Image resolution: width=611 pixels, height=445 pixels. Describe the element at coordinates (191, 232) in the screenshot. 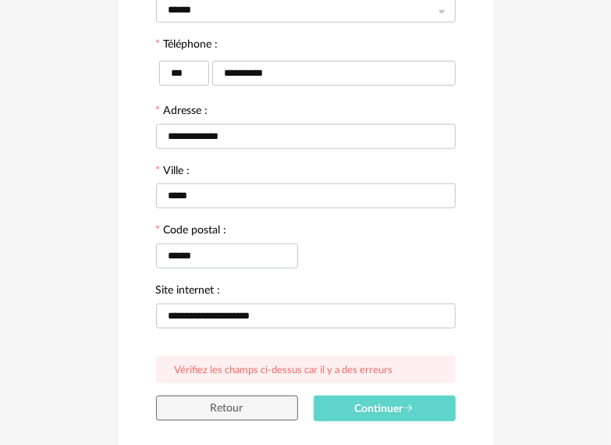

I see `label: Code postal :` at that location.